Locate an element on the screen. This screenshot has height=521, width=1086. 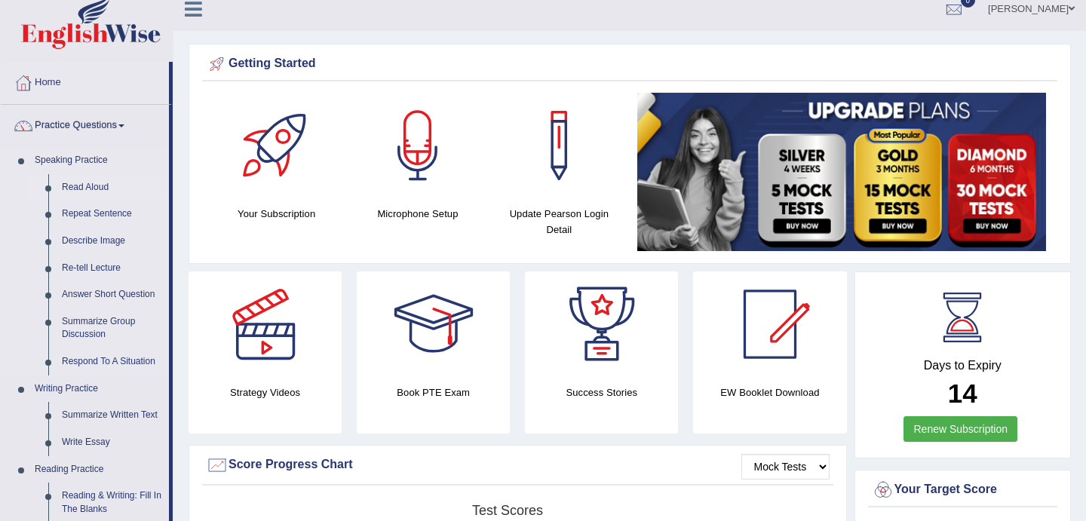
a: Reading Practice is located at coordinates (98, 470).